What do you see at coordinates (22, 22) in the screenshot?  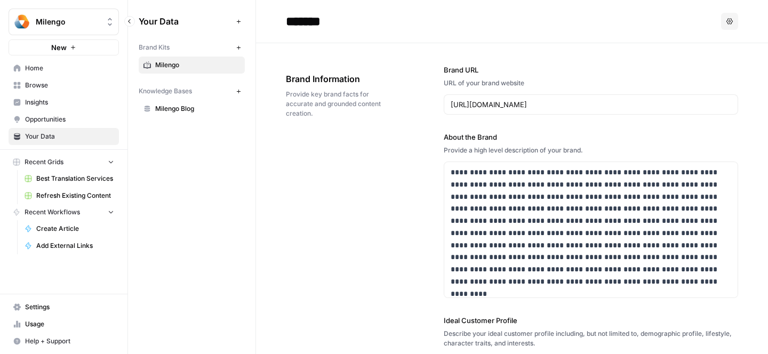 I see `img: Milengo Logo` at bounding box center [22, 22].